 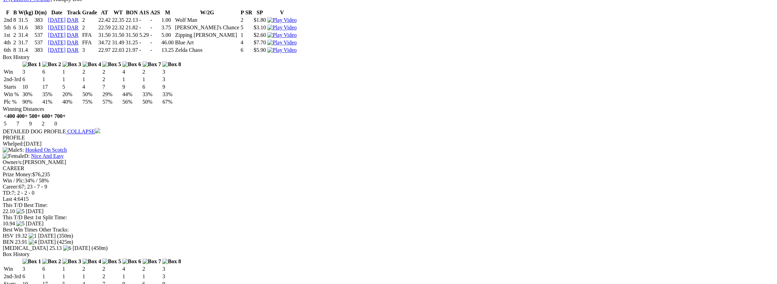 What do you see at coordinates (132, 50) in the screenshot?
I see `td: 21.97` at bounding box center [132, 50].